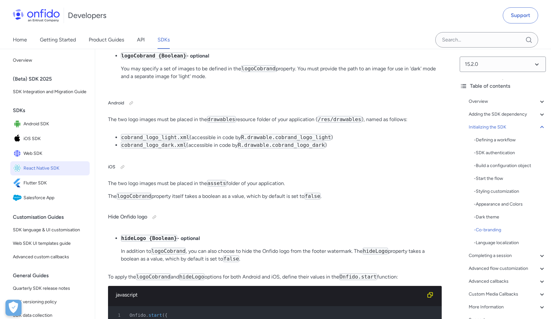 The height and width of the screenshot is (319, 551). What do you see at coordinates (340, 119) in the screenshot?
I see `code: /res/drawables` at bounding box center [340, 119].